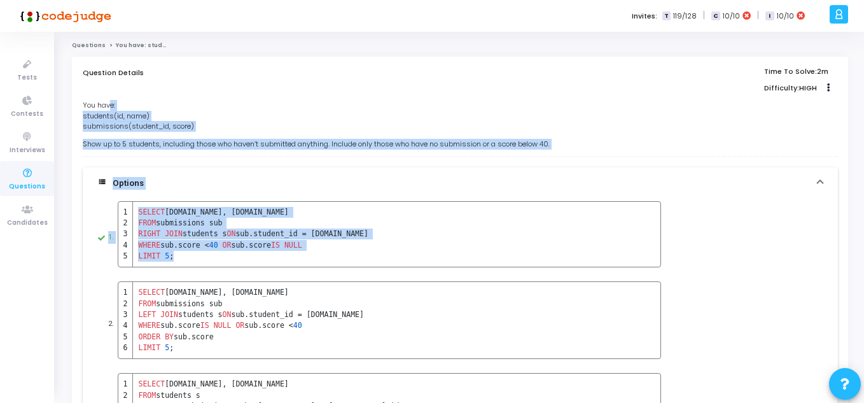 The width and height of the screenshot is (864, 403). I want to click on p: You have: students(id, name) submissions(student_id, score), so click(460, 116).